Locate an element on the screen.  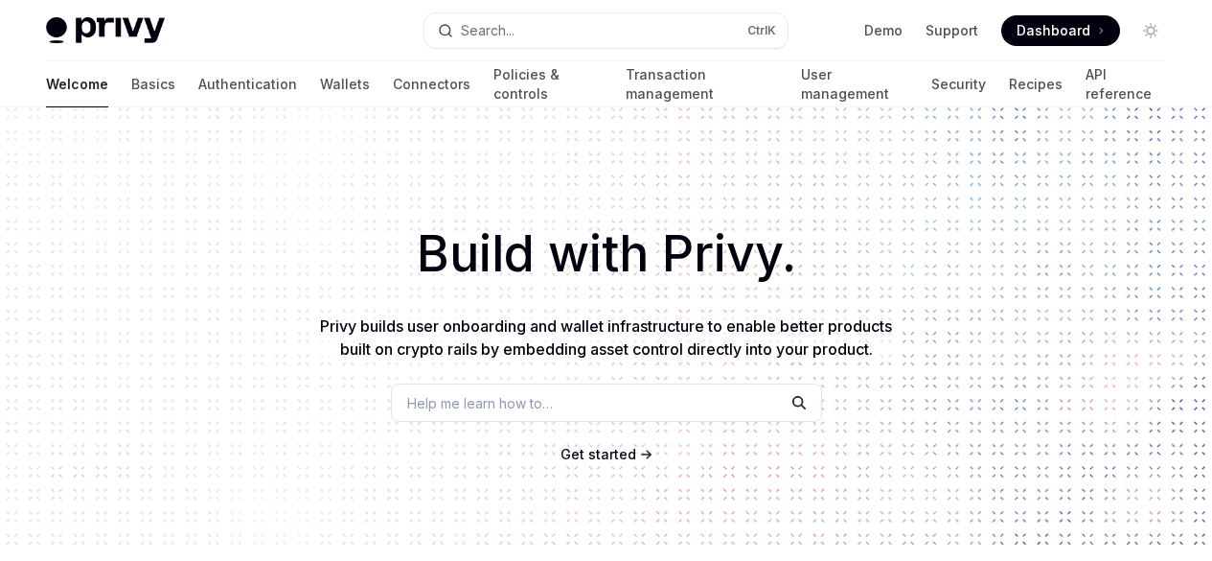
a: Get started is located at coordinates (598, 454).